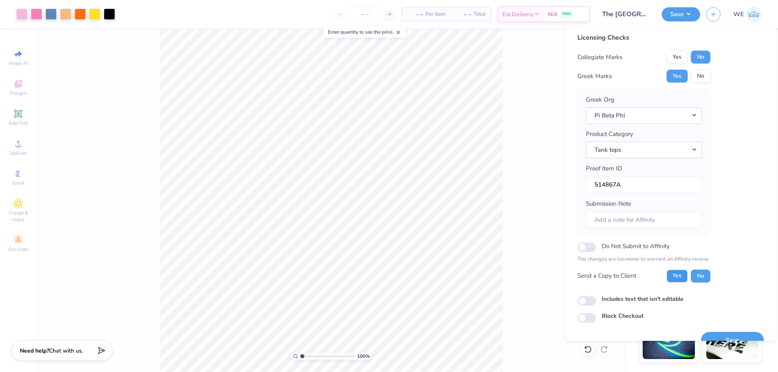  I want to click on strong: Need help?, so click(34, 351).